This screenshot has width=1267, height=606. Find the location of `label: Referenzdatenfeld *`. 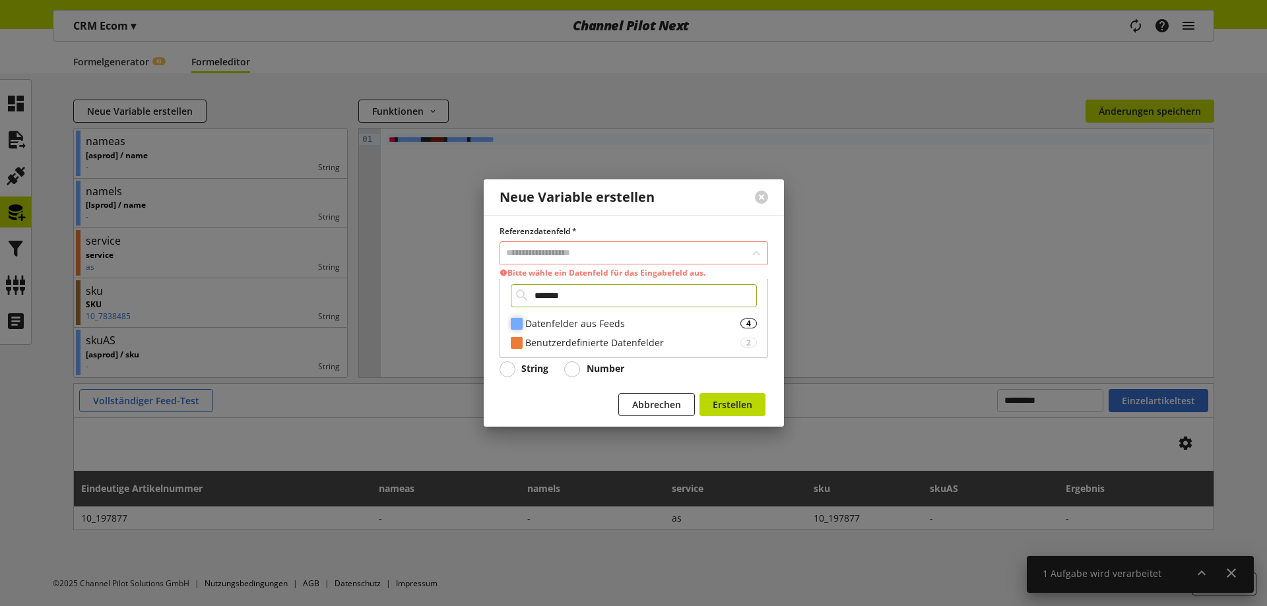

label: Referenzdatenfeld * is located at coordinates (633, 232).